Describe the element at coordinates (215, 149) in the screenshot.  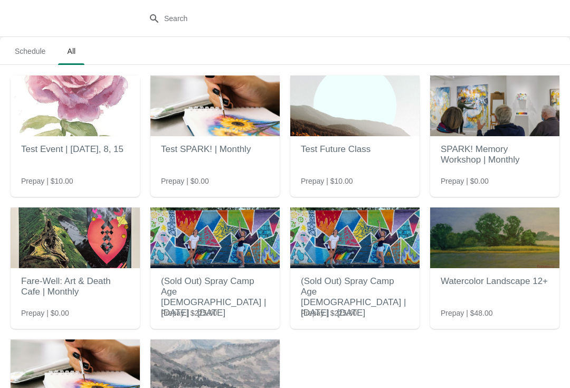
I see `h2: Test SPARK! | Monthly` at that location.